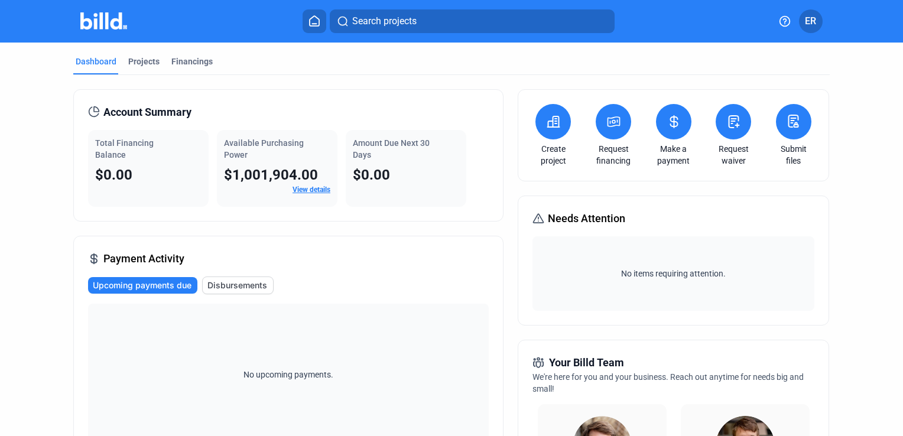 The height and width of the screenshot is (436, 903). What do you see at coordinates (147, 112) in the screenshot?
I see `span: Account Summary` at bounding box center [147, 112].